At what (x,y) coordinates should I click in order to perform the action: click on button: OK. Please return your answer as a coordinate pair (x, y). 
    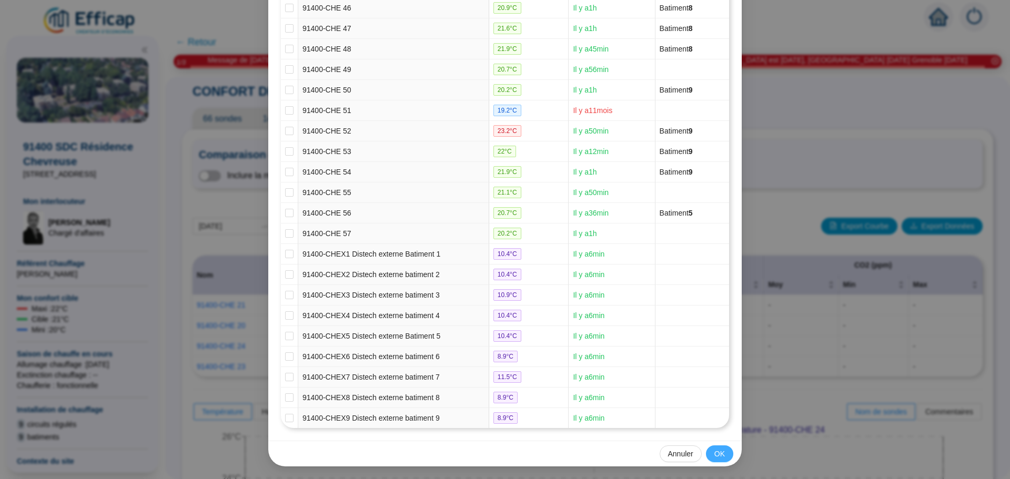
    Looking at the image, I should click on (720, 454).